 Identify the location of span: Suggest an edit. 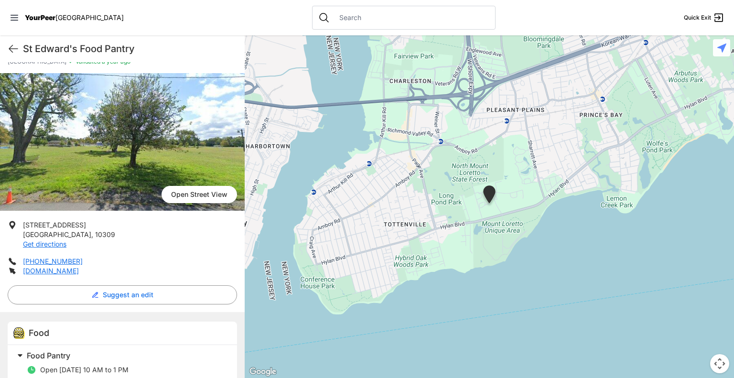
(128, 295).